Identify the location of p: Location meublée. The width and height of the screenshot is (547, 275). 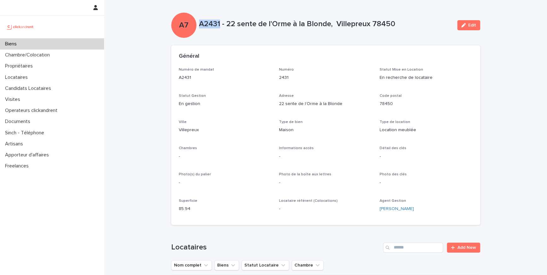
(426, 130).